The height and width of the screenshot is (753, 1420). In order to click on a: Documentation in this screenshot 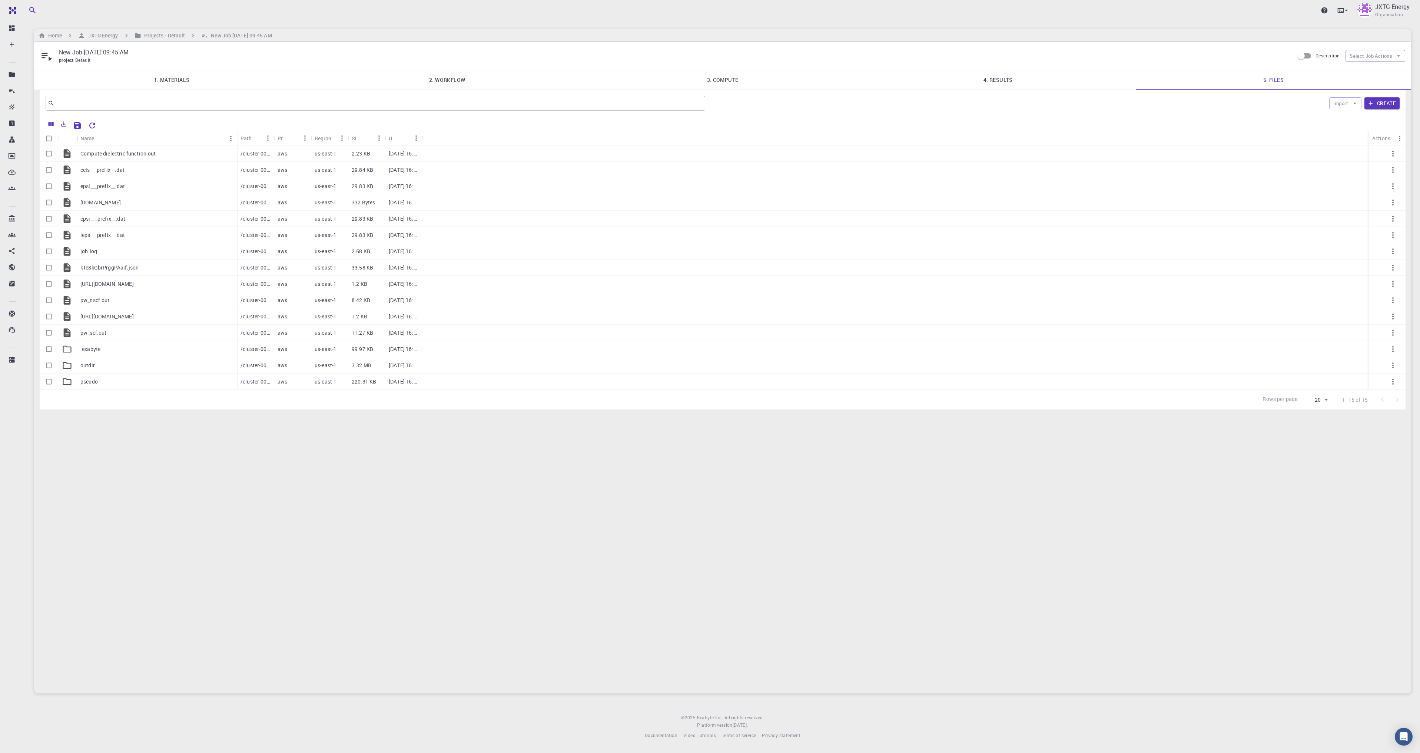, I will do `click(661, 736)`.